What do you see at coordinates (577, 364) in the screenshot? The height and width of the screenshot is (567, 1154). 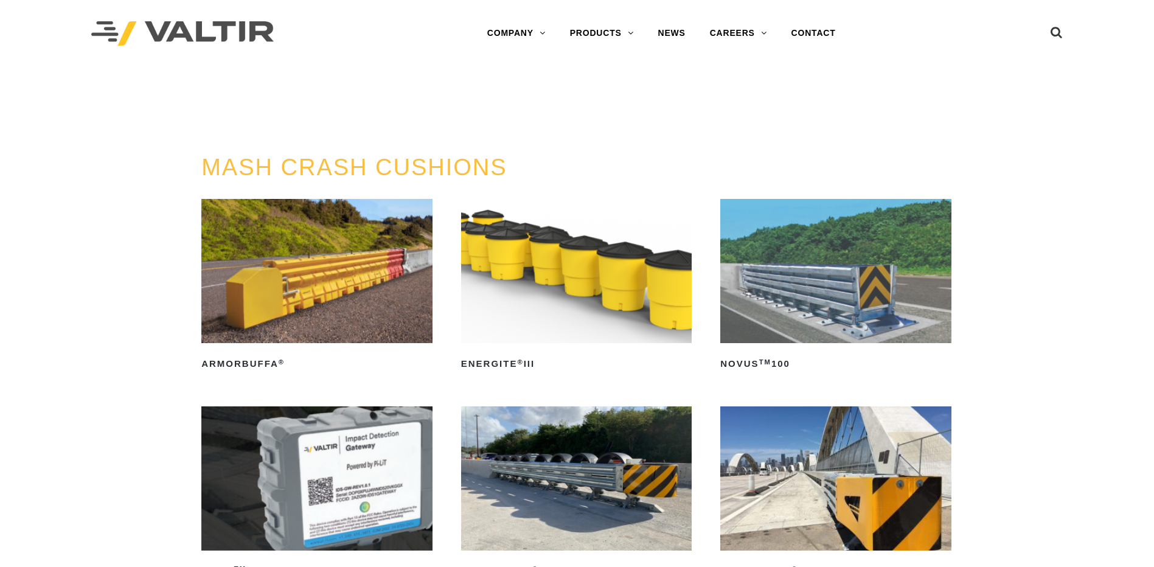 I see `h2: ENERGITE III` at bounding box center [577, 364].